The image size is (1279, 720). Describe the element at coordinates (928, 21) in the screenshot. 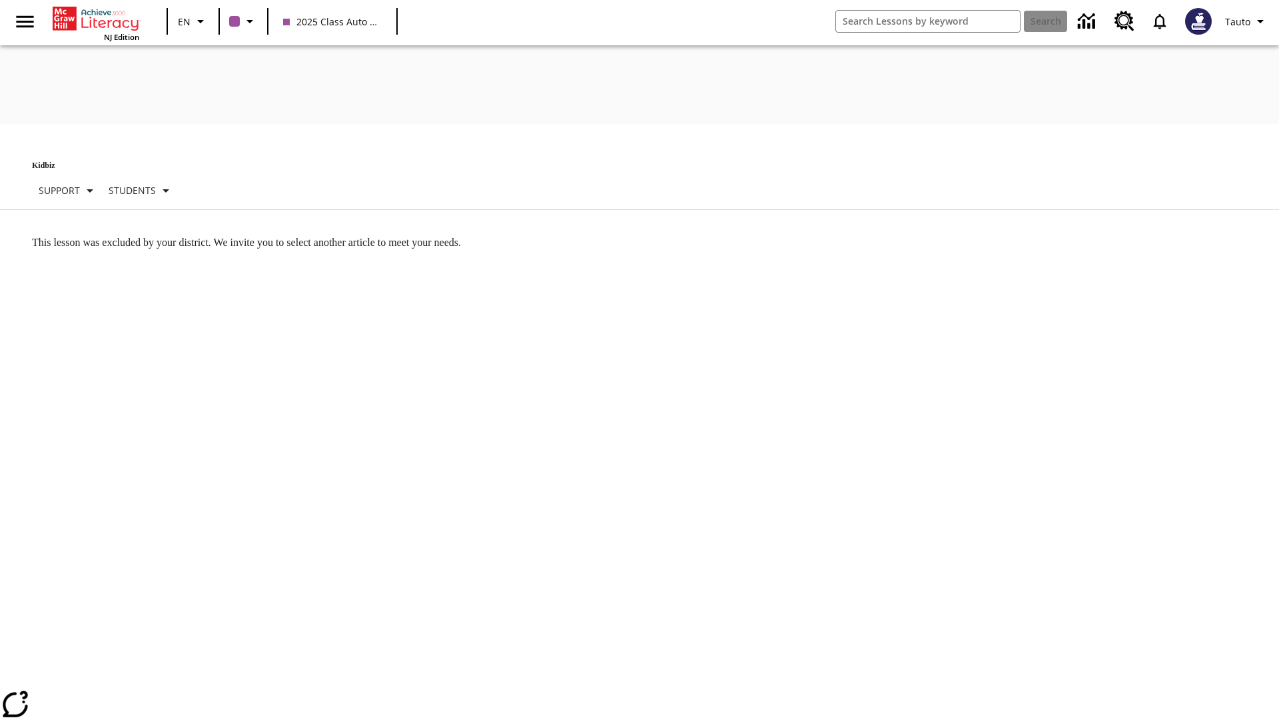

I see `input: search field` at that location.